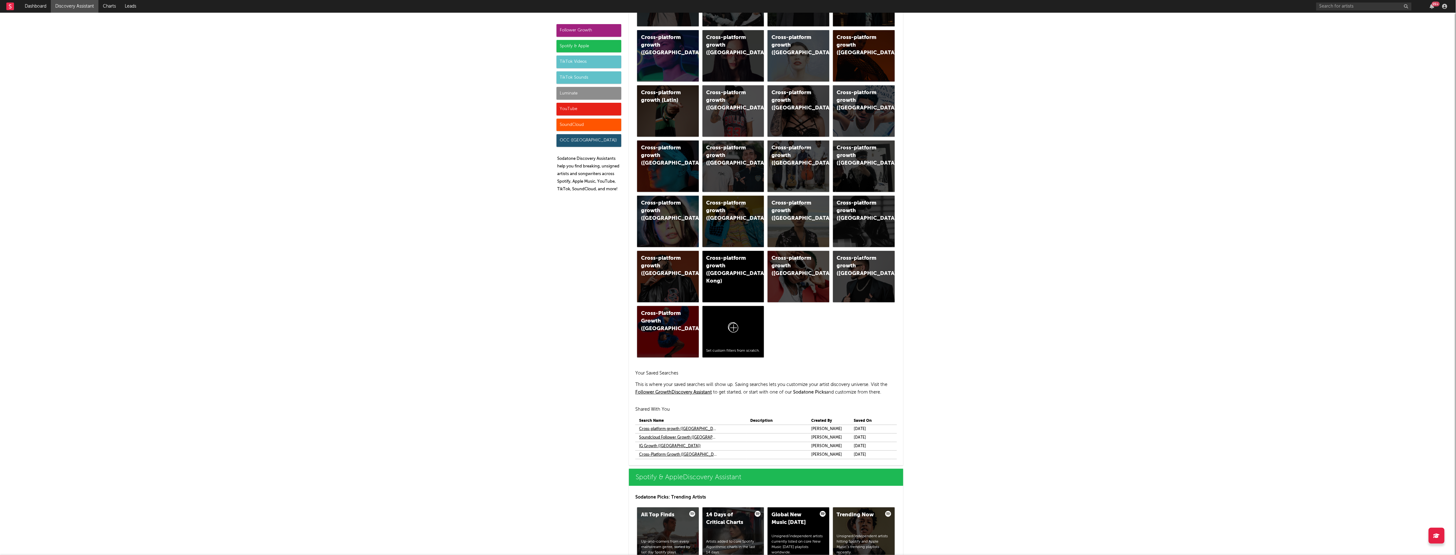  Describe the element at coordinates (1435, 4) in the screenshot. I see `div: 99 +` at that location.